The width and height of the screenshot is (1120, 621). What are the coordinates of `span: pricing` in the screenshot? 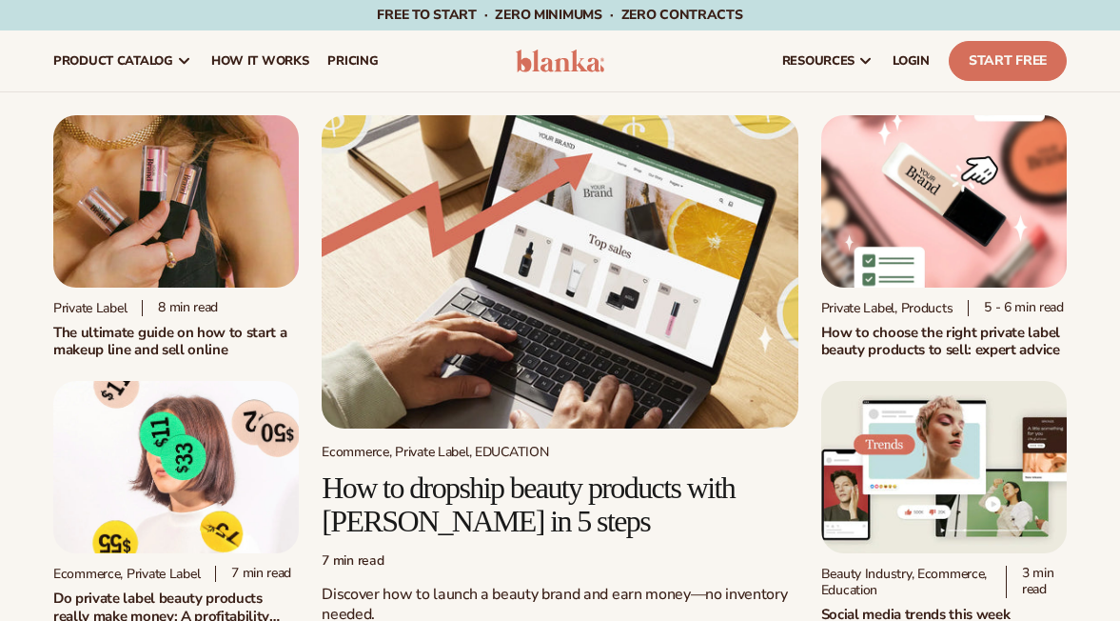 It's located at (352, 61).